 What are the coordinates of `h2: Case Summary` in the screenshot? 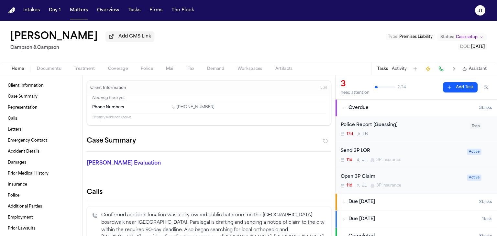 It's located at (111, 141).